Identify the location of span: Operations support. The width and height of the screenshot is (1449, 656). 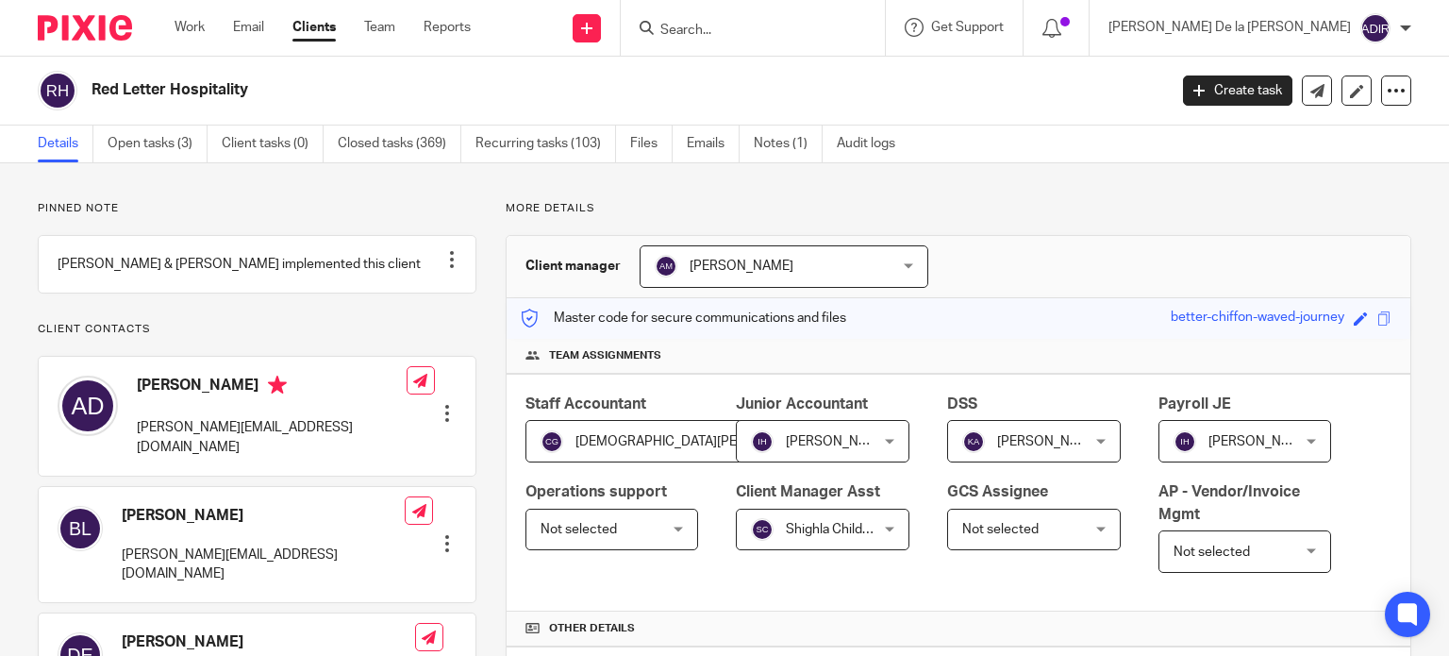
(596, 491).